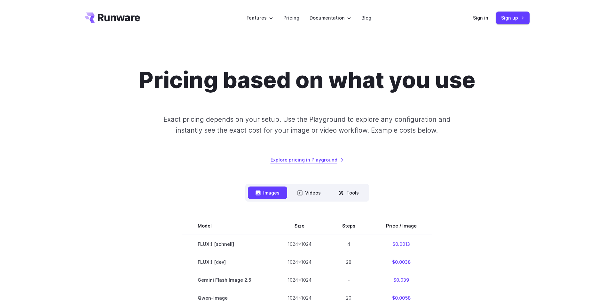 This screenshot has width=614, height=307. I want to click on td: FLUX.1 [schnell], so click(227, 243).